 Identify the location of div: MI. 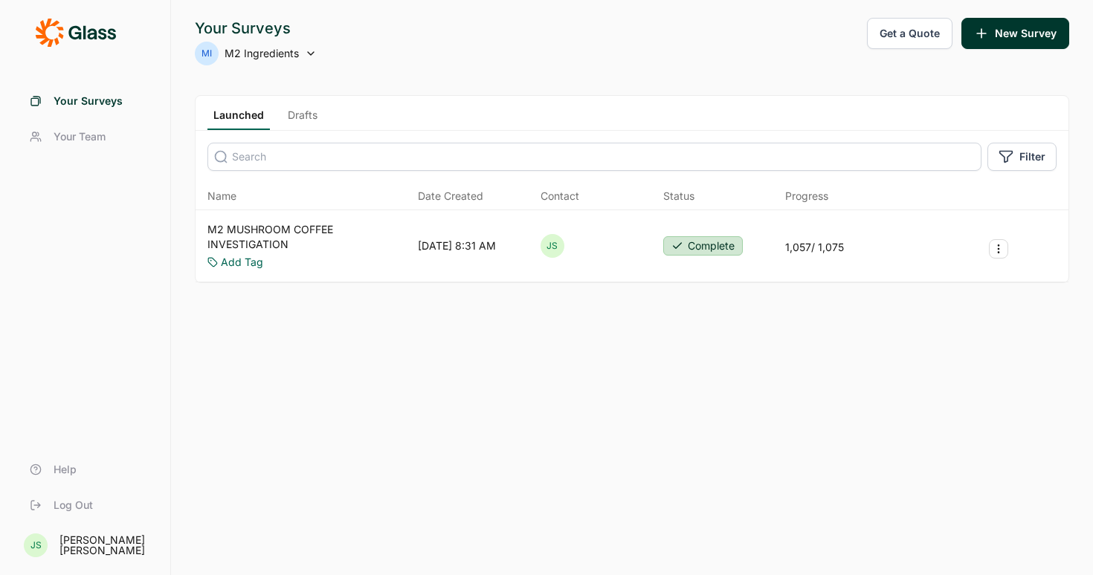
(207, 54).